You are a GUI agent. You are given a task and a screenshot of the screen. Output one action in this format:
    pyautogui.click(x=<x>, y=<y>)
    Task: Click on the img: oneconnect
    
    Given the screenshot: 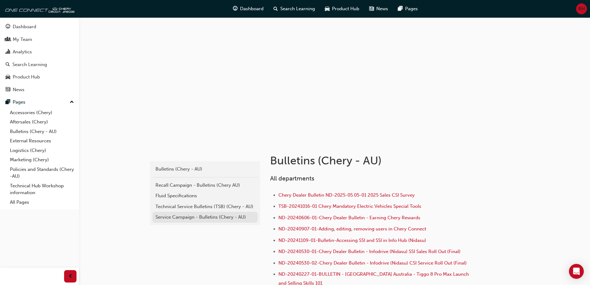 What is the action you would take?
    pyautogui.click(x=39, y=9)
    